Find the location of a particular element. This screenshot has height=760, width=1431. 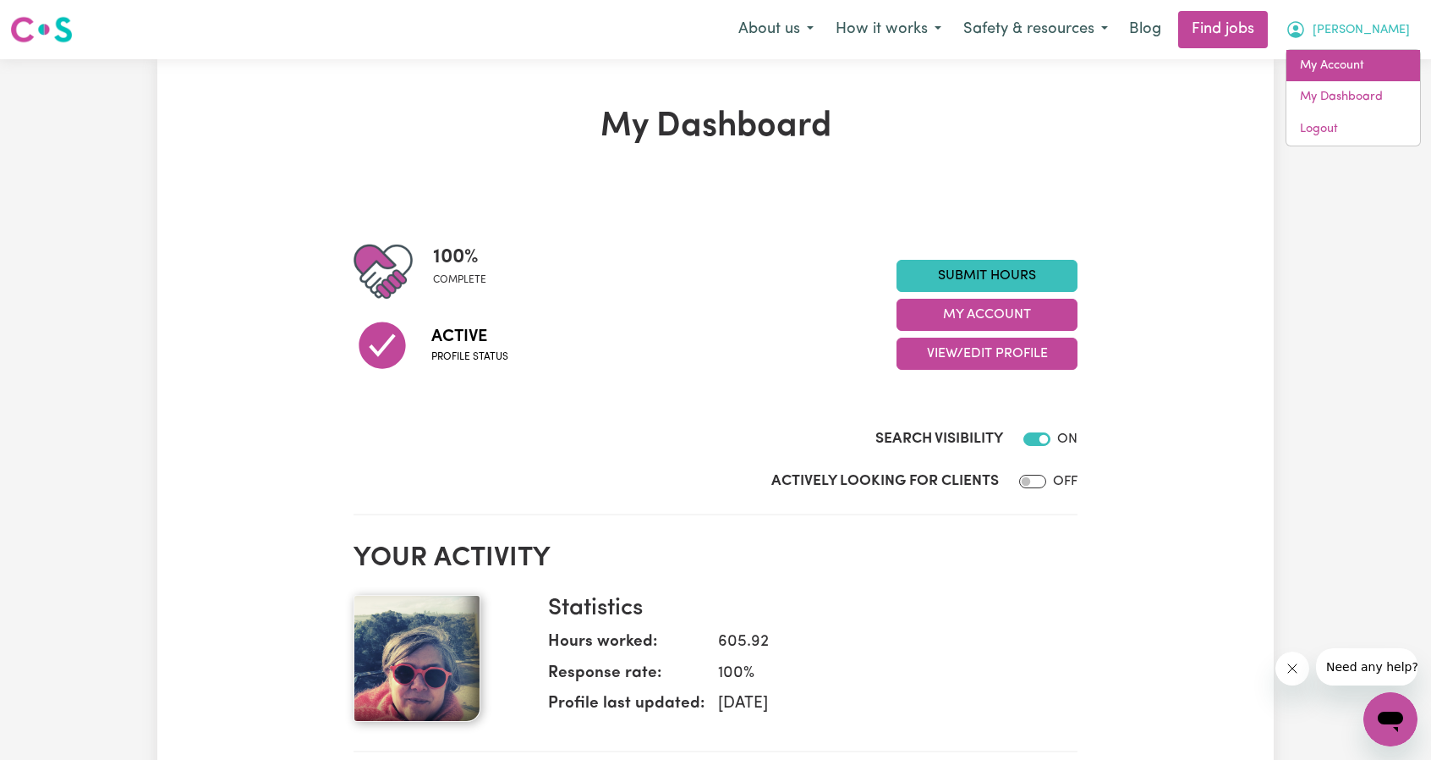

button: View/Edit Profile is located at coordinates (987, 354).